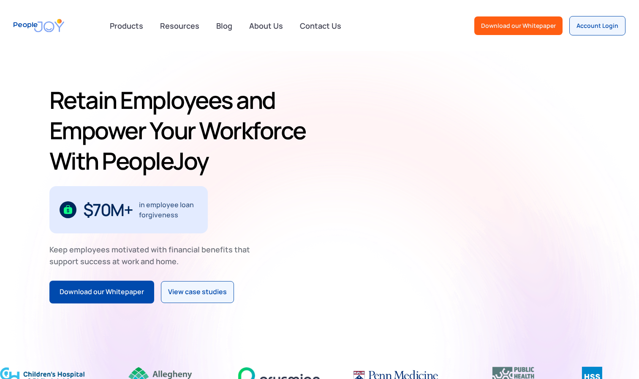 The height and width of the screenshot is (379, 639). What do you see at coordinates (180, 26) in the screenshot?
I see `a: Resources` at bounding box center [180, 26].